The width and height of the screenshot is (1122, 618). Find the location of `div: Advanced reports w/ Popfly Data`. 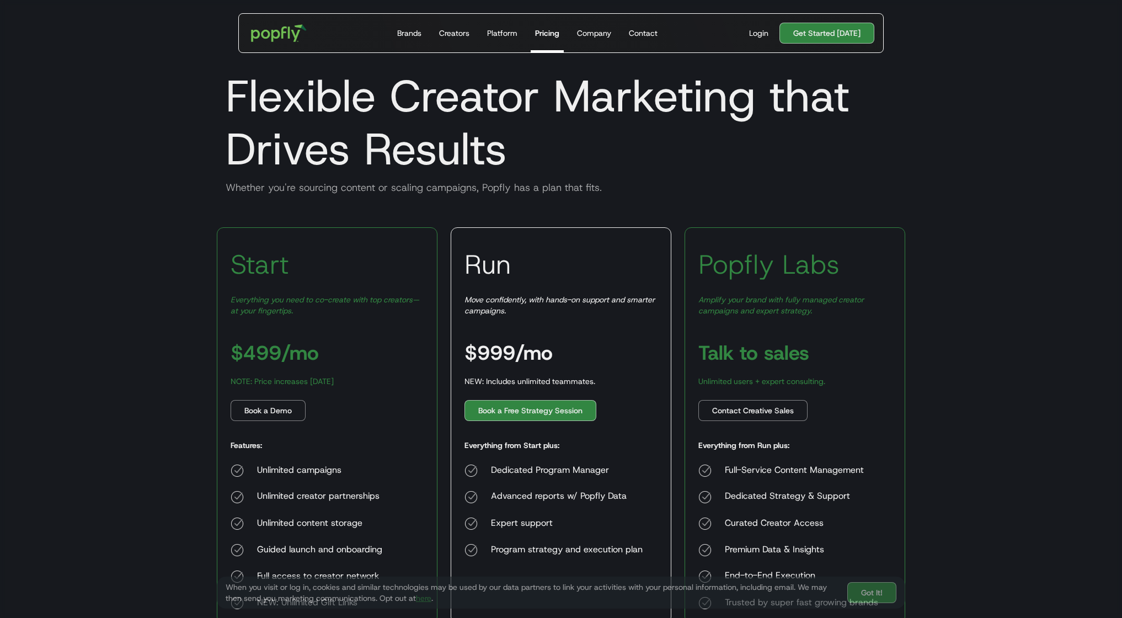

div: Advanced reports w/ Popfly Data is located at coordinates (566, 497).